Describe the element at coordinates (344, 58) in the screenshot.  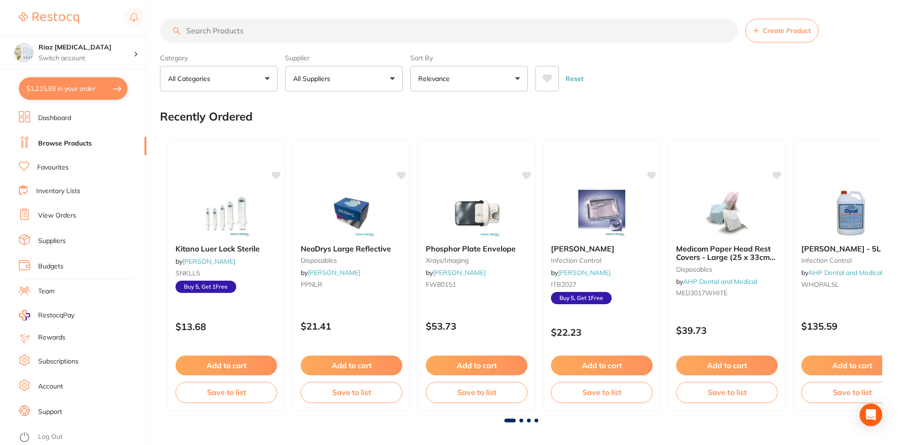
I see `label: Supplier` at that location.